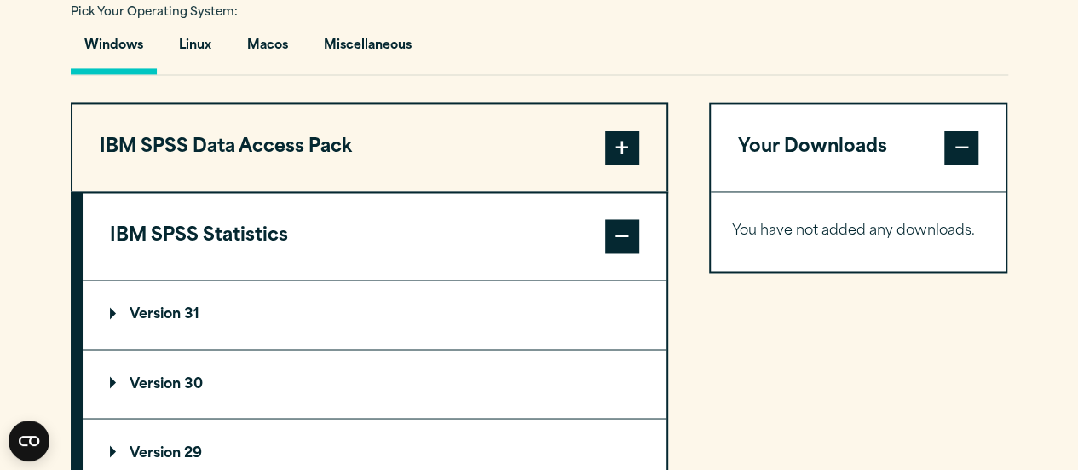 The width and height of the screenshot is (1078, 470). What do you see at coordinates (154, 12) in the screenshot?
I see `span: Pick Your Operating System:` at bounding box center [154, 12].